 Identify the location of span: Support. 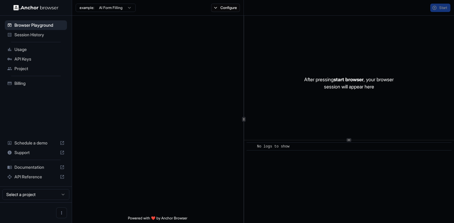
(36, 153).